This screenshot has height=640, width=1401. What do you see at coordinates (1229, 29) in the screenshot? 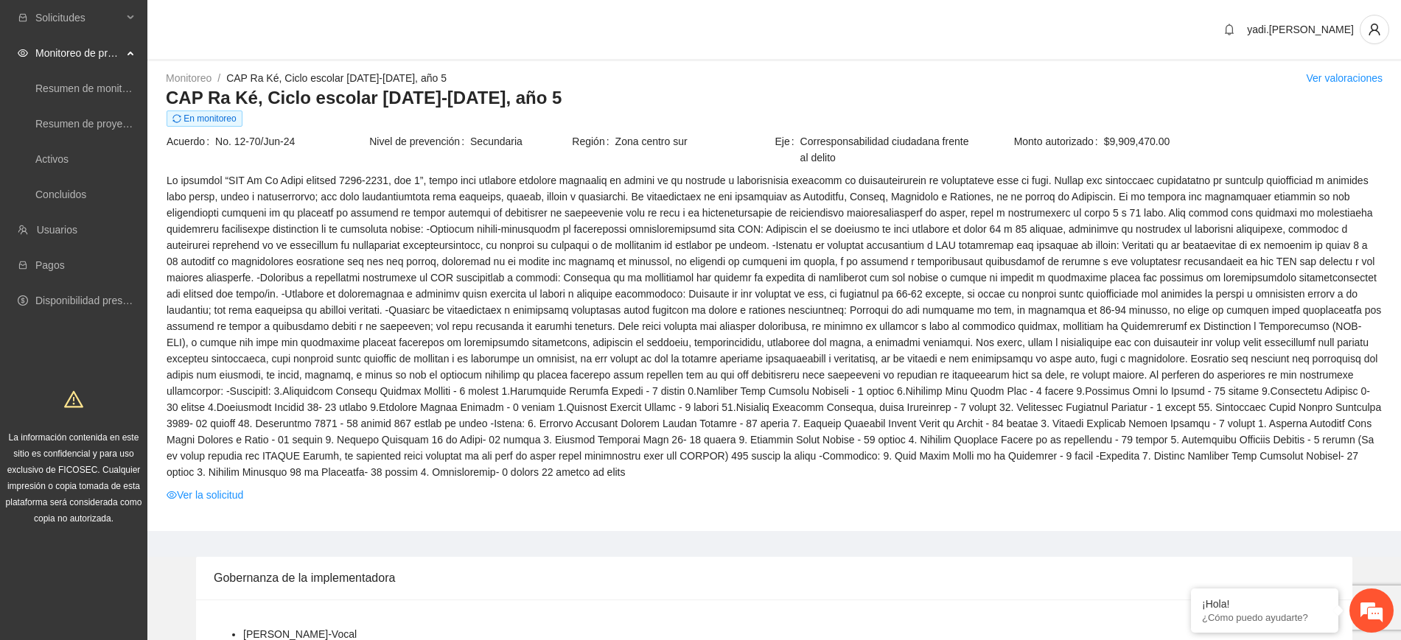
I see `button: bell` at bounding box center [1229, 29].